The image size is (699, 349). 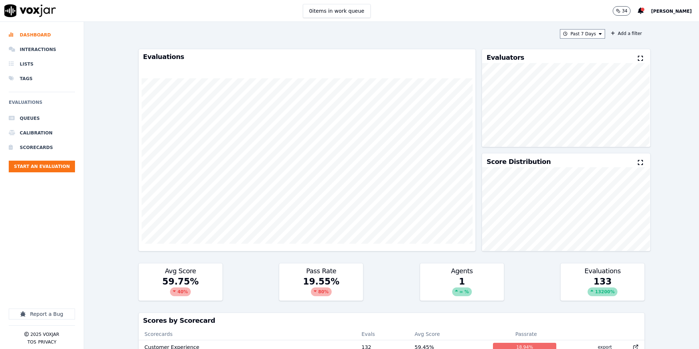 I want to click on th: Passrate, so click(x=526, y=334).